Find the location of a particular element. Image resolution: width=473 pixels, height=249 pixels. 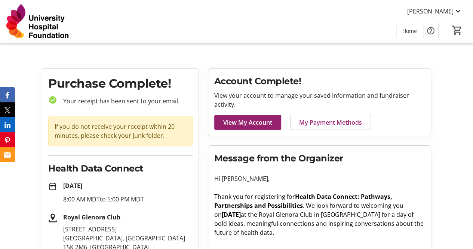

span: View My Account is located at coordinates (247, 122).